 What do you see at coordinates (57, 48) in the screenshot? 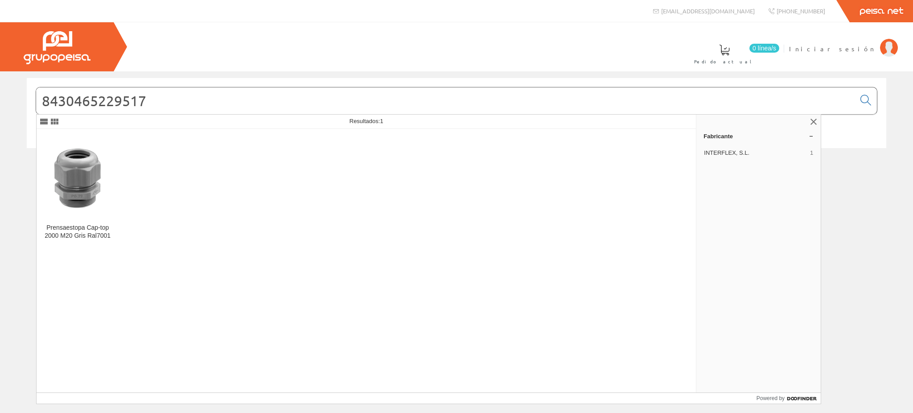
I see `img: Grupo Peisa` at bounding box center [57, 48].